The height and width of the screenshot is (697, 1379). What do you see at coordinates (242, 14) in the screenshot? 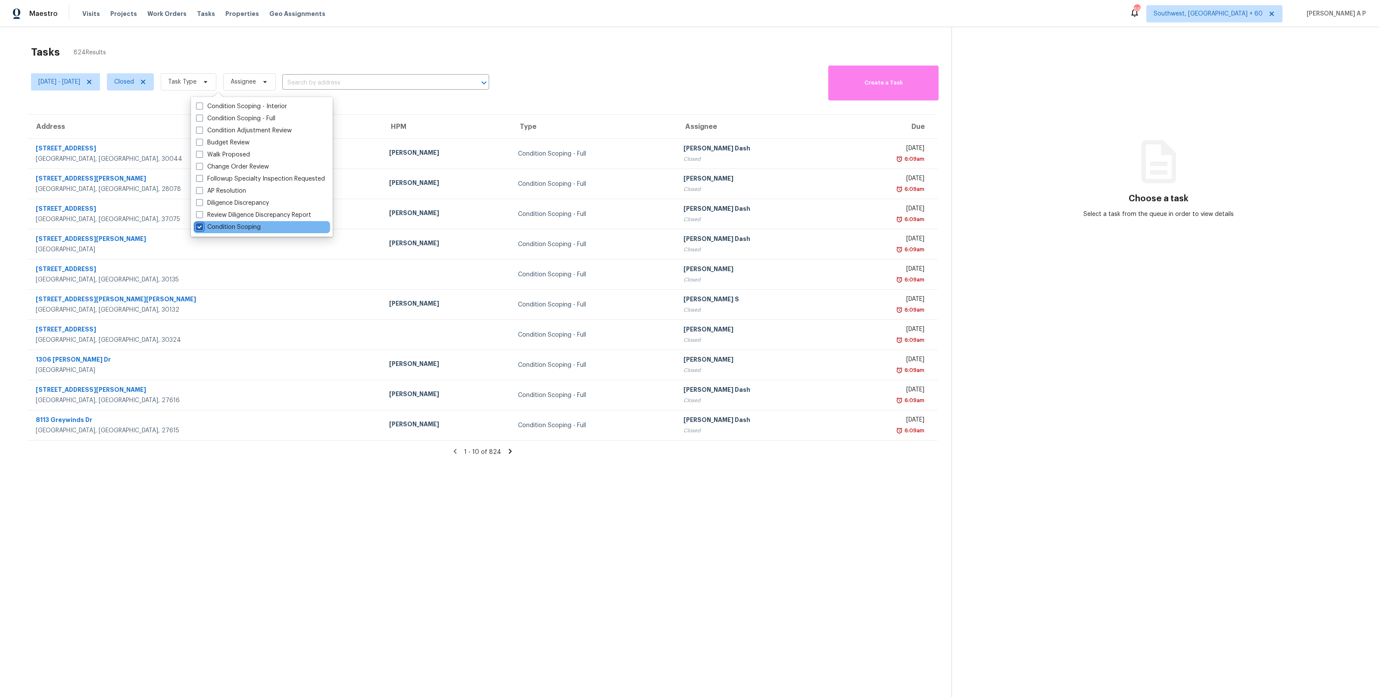
I see `span: Properties` at bounding box center [242, 14].